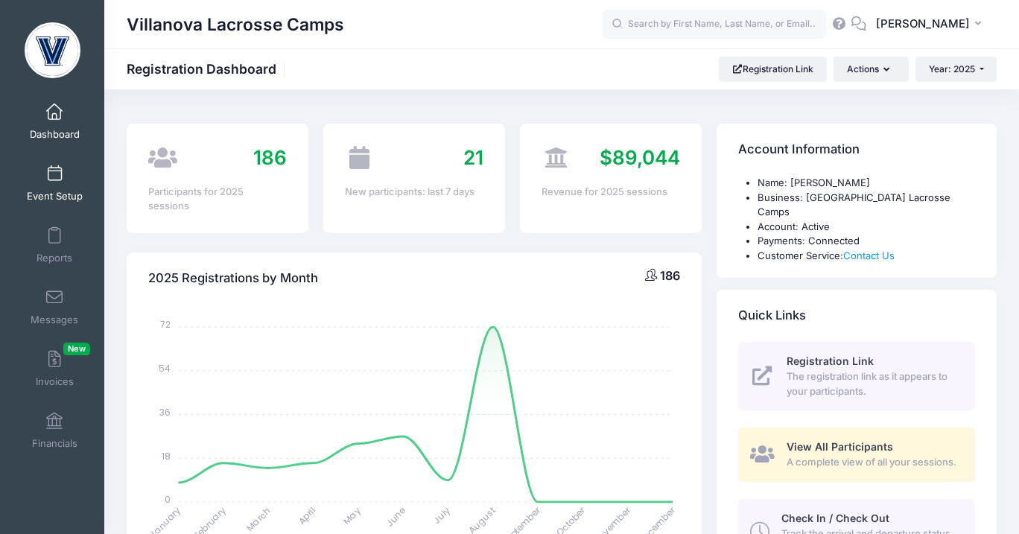 This screenshot has width=1019, height=534. What do you see at coordinates (443, 516) in the screenshot?
I see `tspan: July` at bounding box center [443, 516].